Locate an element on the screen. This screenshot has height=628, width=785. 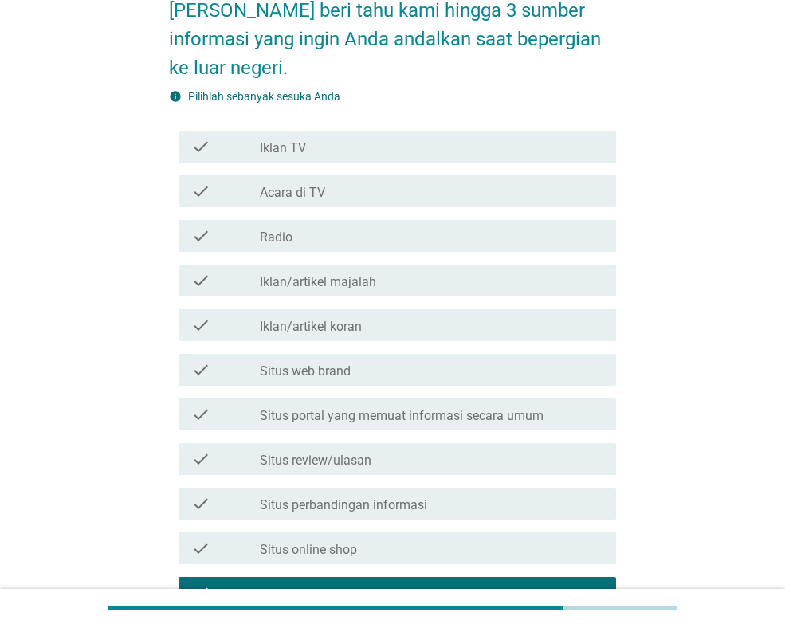
label: Iklan/artikel koran is located at coordinates (311, 327).